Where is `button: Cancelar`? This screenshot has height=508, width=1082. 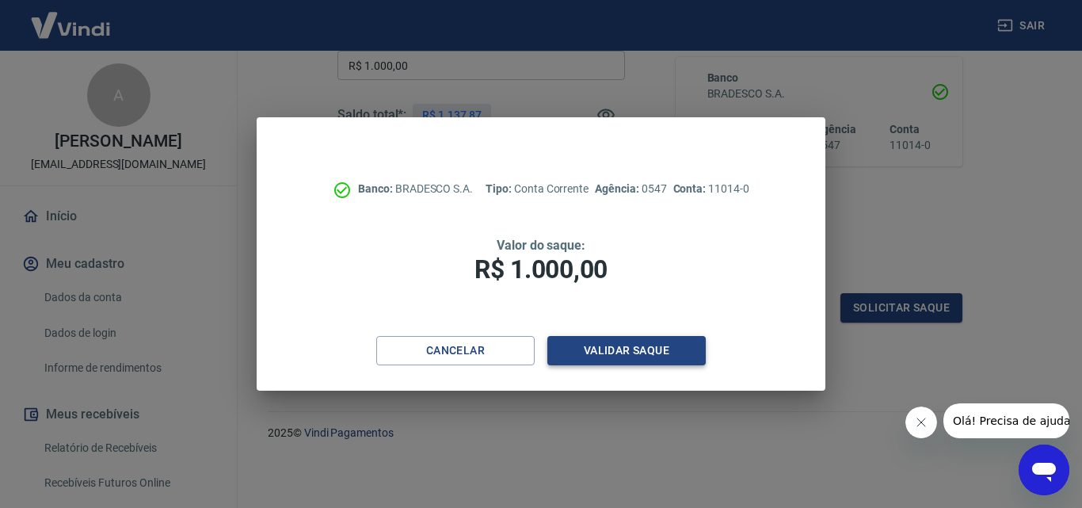 button: Cancelar is located at coordinates (455, 350).